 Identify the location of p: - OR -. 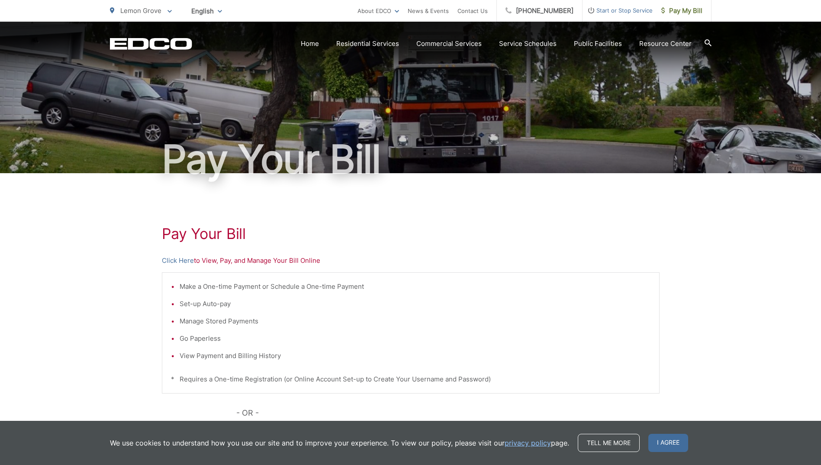
(448, 413).